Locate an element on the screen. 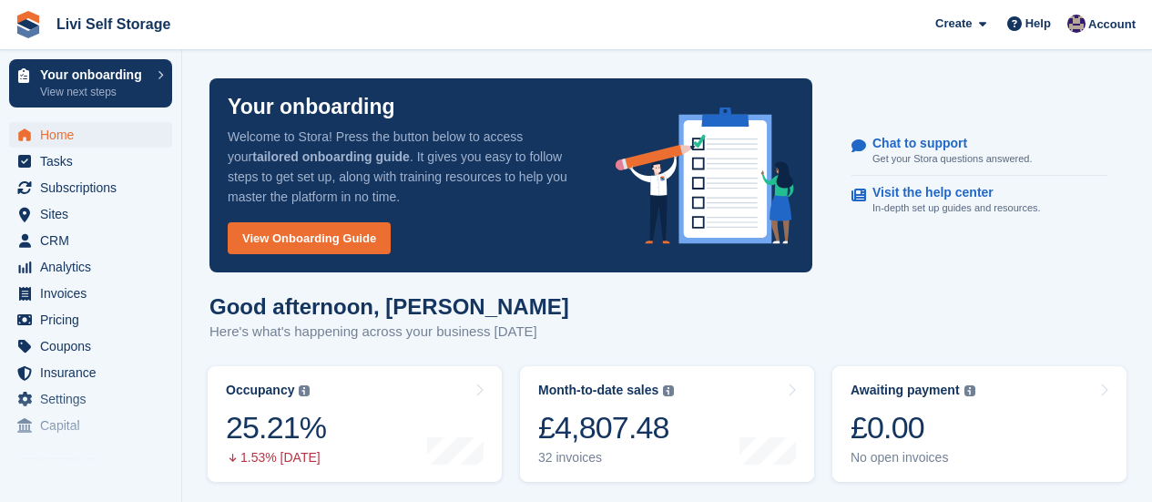  p: View next steps is located at coordinates (94, 92).